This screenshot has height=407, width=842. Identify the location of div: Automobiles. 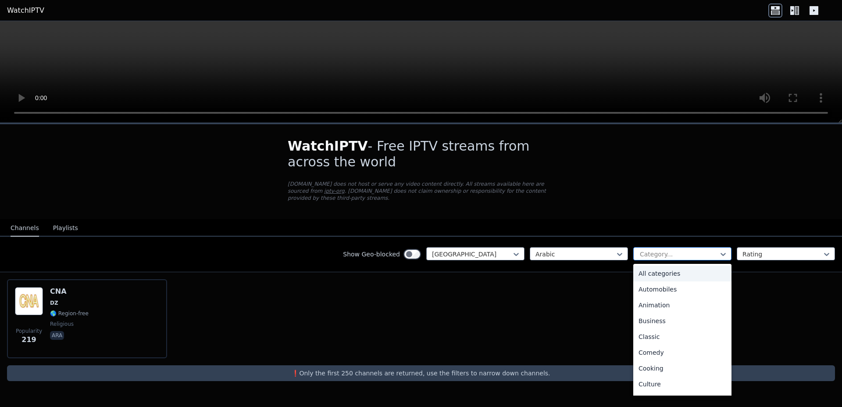
(683, 289).